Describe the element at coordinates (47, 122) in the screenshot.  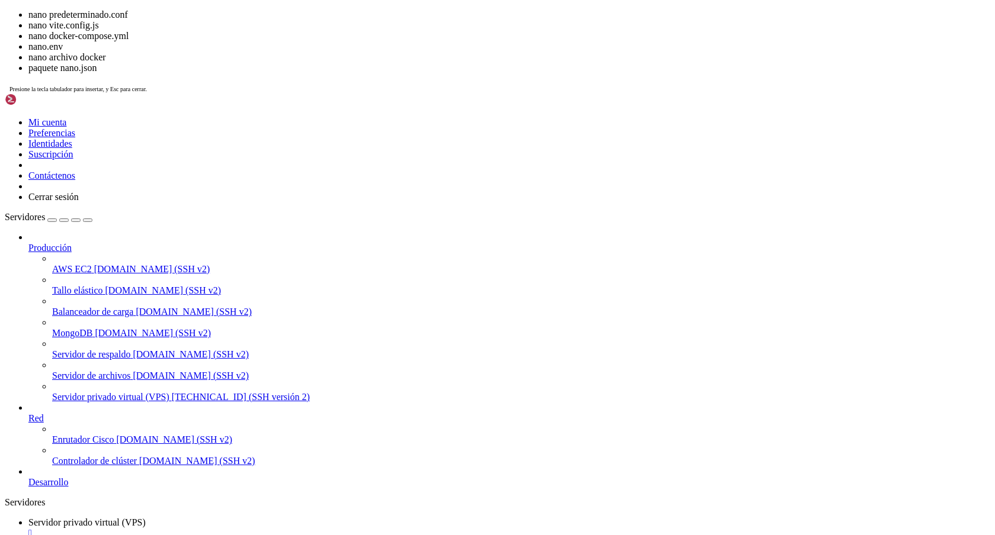
I see `font: Mi cuenta` at that location.